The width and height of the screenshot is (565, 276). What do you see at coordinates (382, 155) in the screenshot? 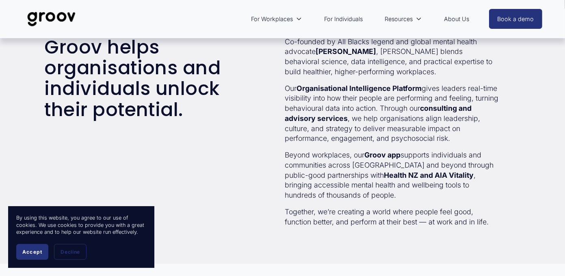
I see `strong: Groov app` at bounding box center [382, 155].